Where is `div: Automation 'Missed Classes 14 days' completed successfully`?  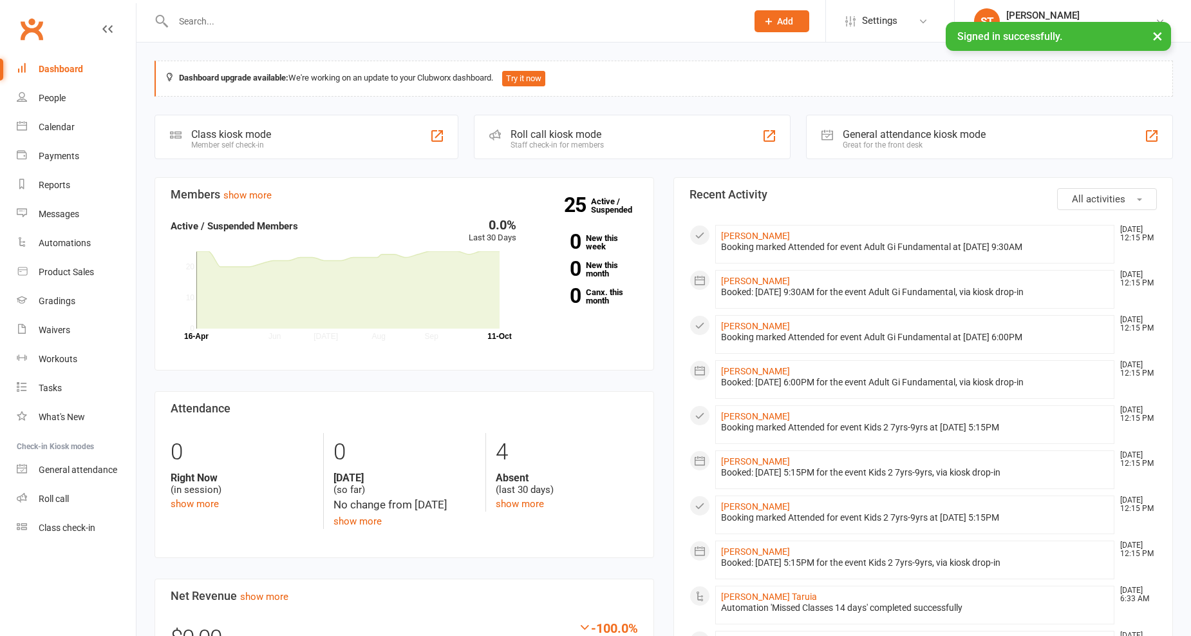 div: Automation 'Missed Classes 14 days' completed successfully is located at coordinates (915, 607).